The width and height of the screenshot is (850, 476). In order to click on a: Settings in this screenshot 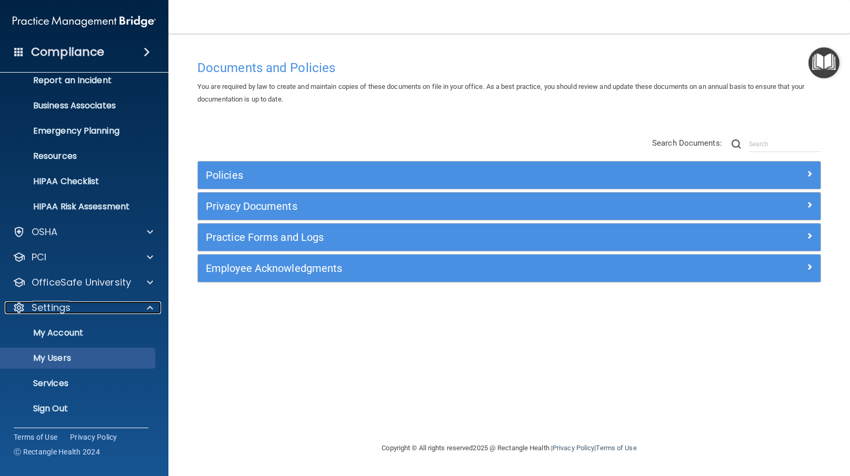, I will do `click(83, 308)`.